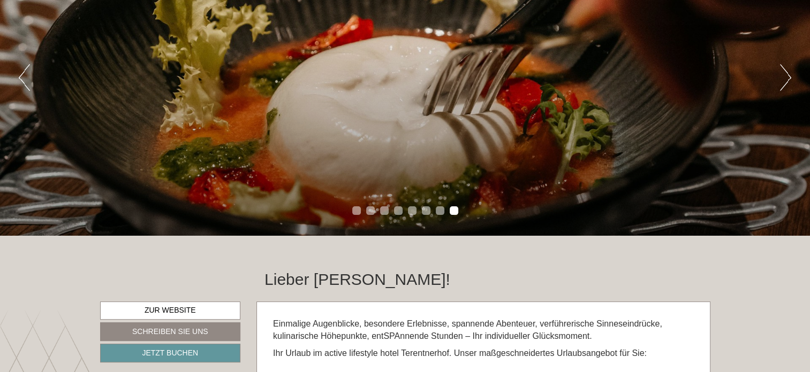 The image size is (810, 372). What do you see at coordinates (24, 78) in the screenshot?
I see `button: Previous` at bounding box center [24, 78].